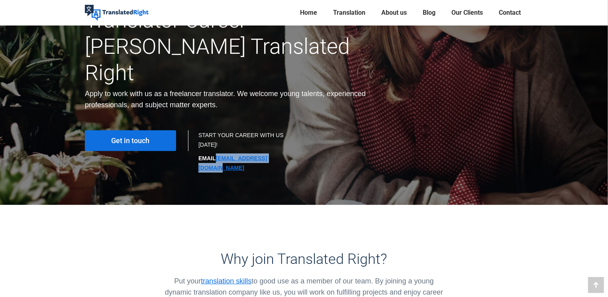  What do you see at coordinates (308, 13) in the screenshot?
I see `span: Home` at bounding box center [308, 13].